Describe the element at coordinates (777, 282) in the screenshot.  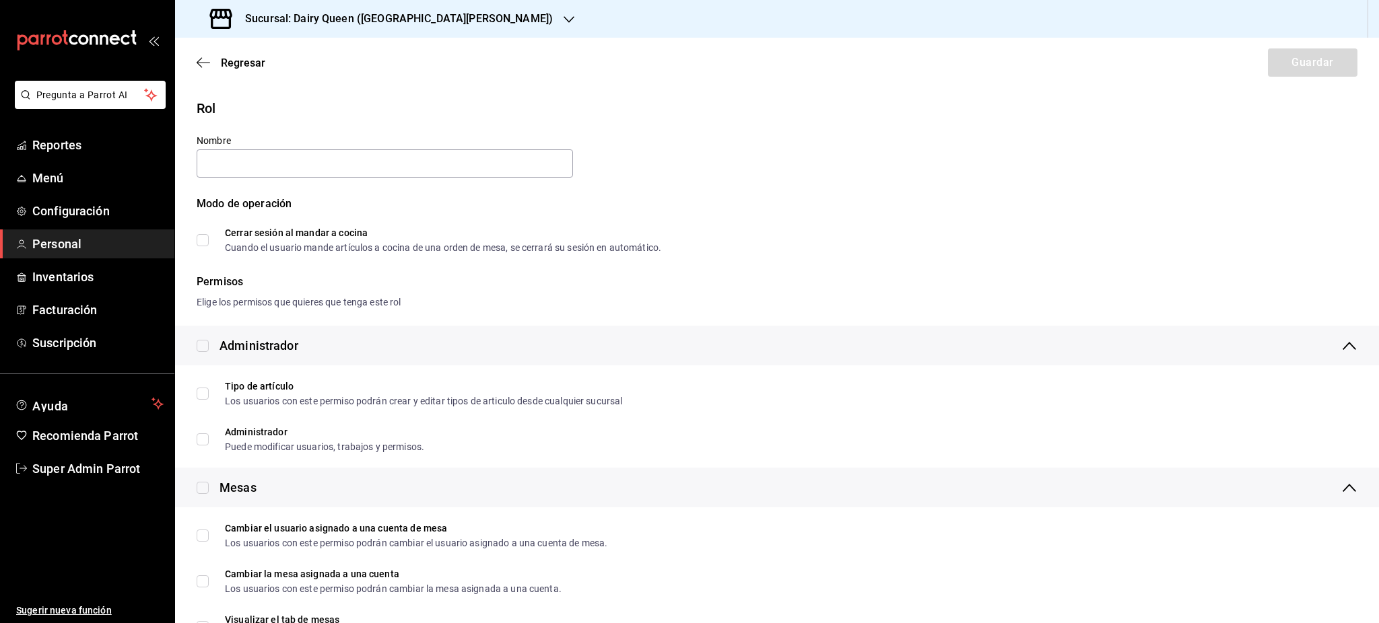
I see `div: Permisos` at that location.